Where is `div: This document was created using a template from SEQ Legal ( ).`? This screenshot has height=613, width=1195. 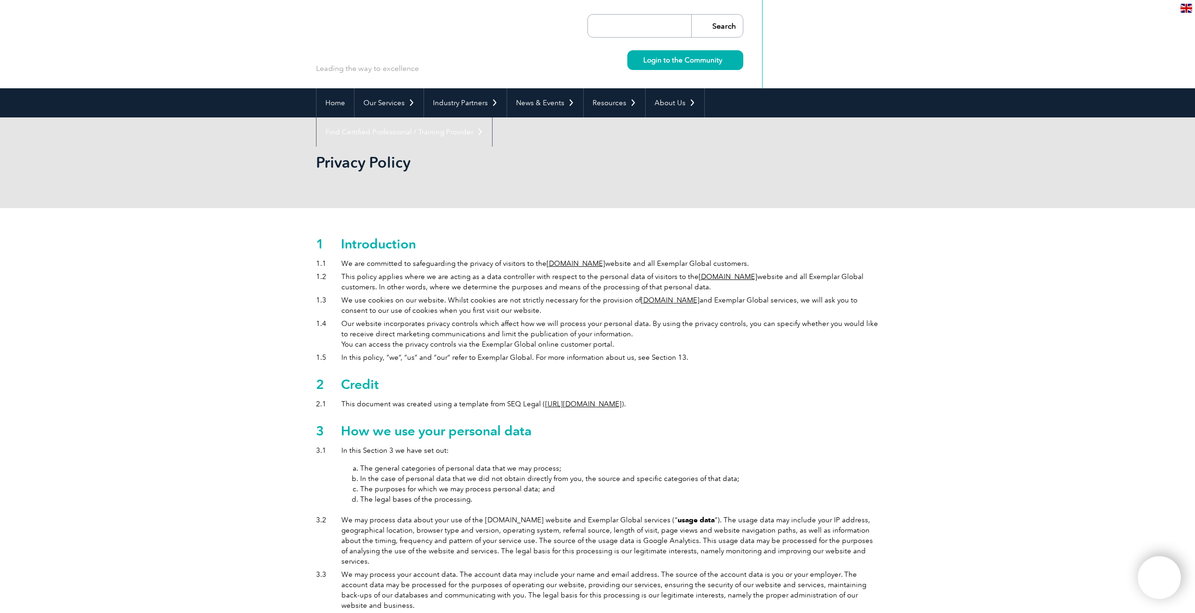
div: This document was created using a template from SEQ Legal ( ). is located at coordinates (484, 404).